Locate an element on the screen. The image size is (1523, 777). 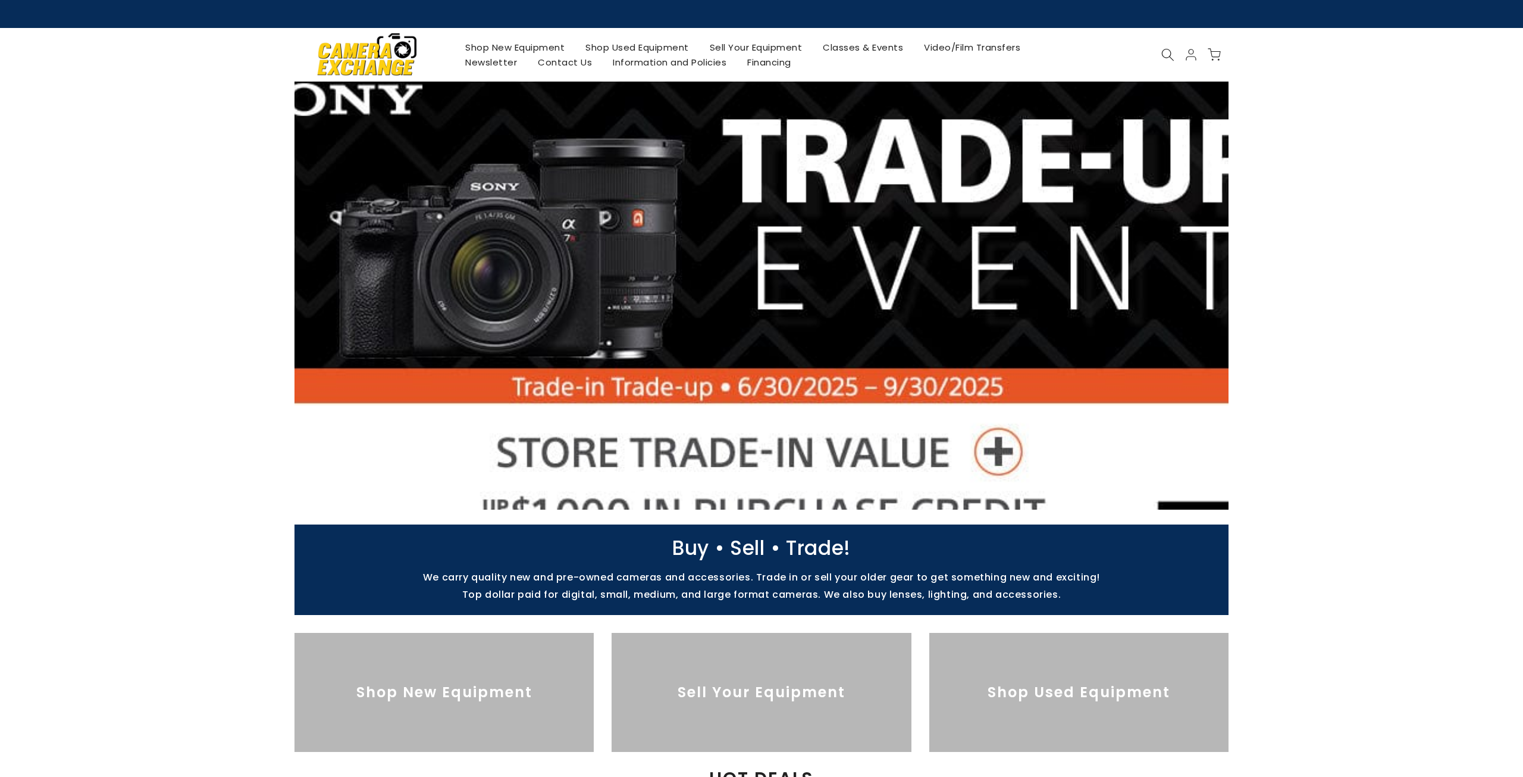
a: Contact Us is located at coordinates (565, 62).